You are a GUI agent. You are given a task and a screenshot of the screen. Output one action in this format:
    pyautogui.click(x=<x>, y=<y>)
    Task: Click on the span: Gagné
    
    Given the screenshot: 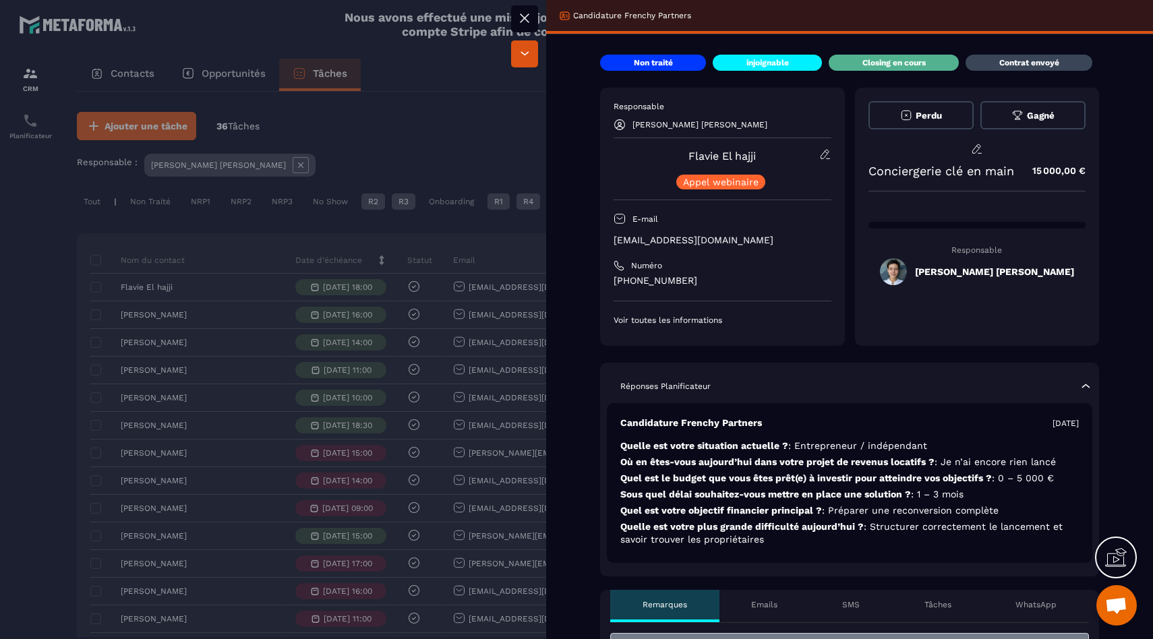 What is the action you would take?
    pyautogui.click(x=1040, y=115)
    